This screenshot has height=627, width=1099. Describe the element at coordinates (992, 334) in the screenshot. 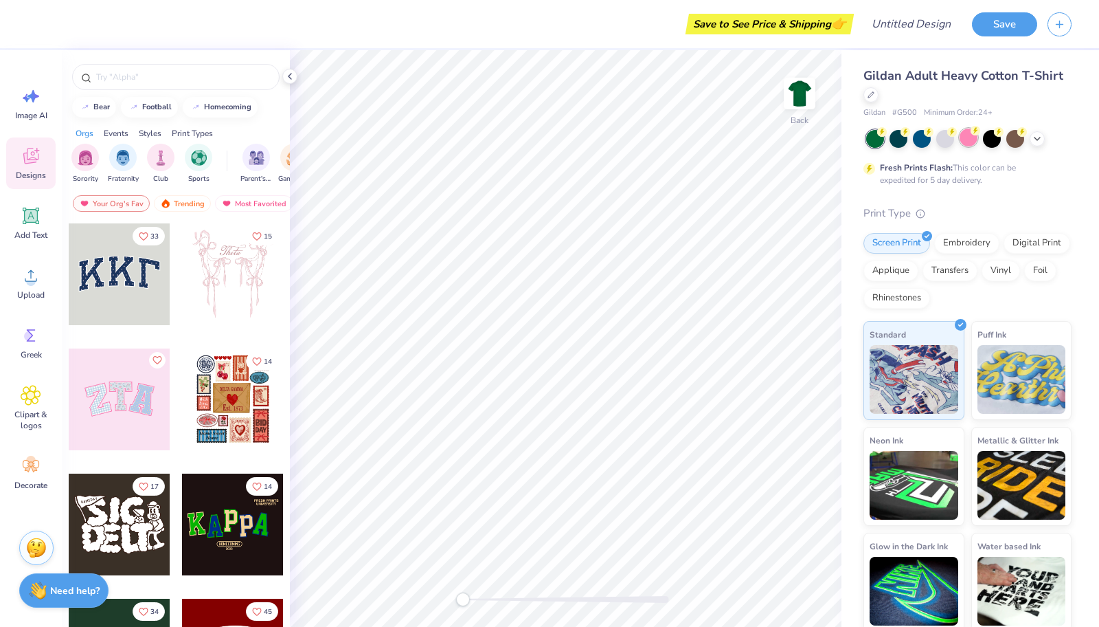

I see `span: Puff Ink` at that location.